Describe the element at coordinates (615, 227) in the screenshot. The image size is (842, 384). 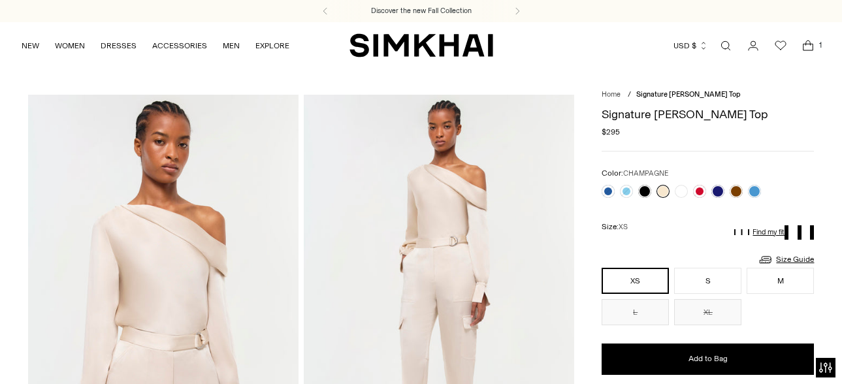
I see `label: Size:` at that location.